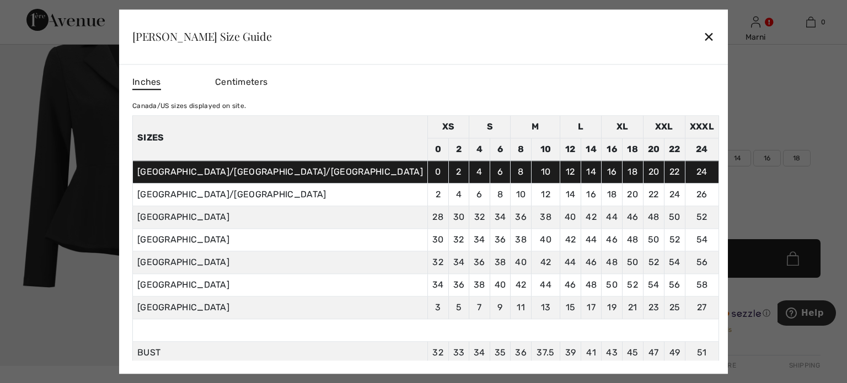  Describe the element at coordinates (591, 352) in the screenshot. I see `span: 41` at that location.